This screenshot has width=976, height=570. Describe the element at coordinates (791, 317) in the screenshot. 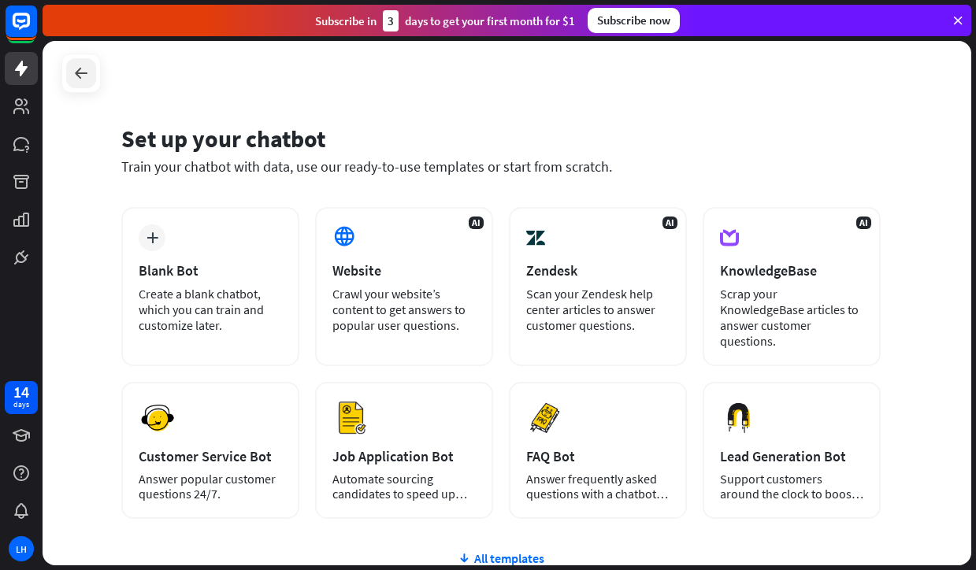

I see `div: Scrap your KnowledgeBase articles to answer customer questions.` at that location.